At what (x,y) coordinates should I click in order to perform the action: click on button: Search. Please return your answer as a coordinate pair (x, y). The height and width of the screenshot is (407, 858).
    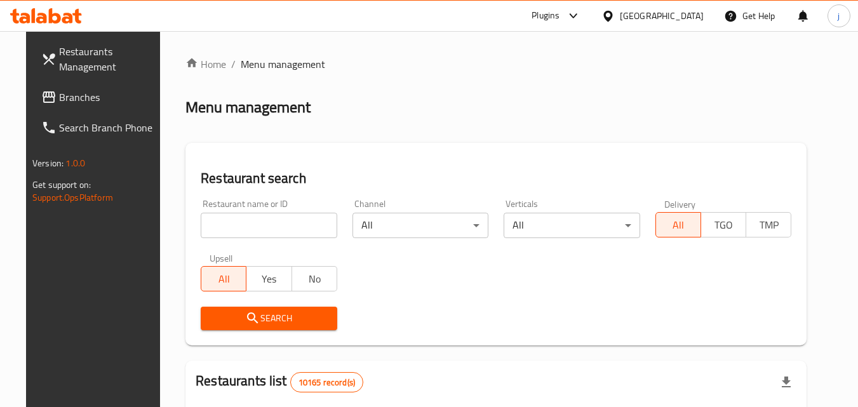
    Looking at the image, I should click on (269, 318).